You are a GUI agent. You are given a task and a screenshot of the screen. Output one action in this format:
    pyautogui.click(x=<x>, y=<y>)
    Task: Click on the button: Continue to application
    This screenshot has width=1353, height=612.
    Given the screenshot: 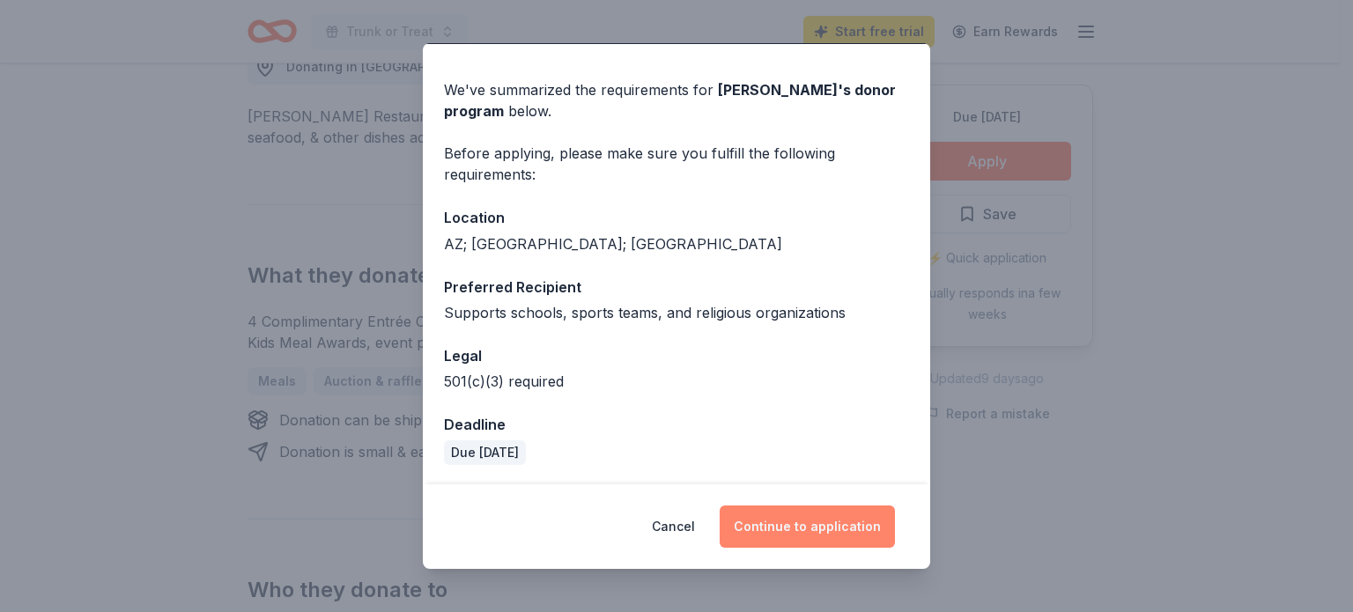 What is the action you would take?
    pyautogui.click(x=807, y=527)
    